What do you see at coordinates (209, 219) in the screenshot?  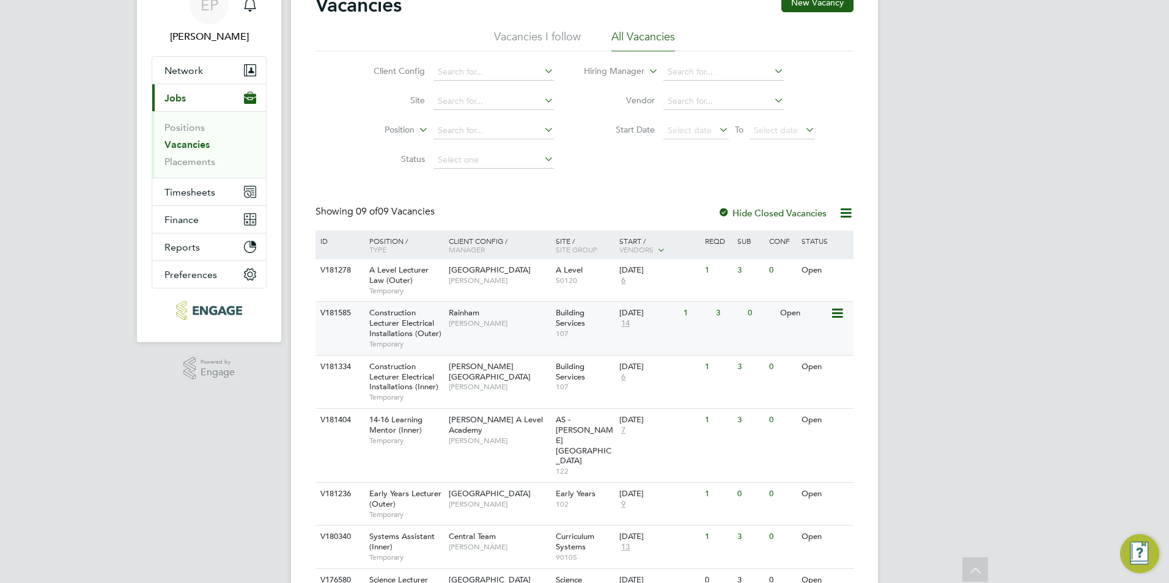 I see `button: Finance` at bounding box center [209, 219].